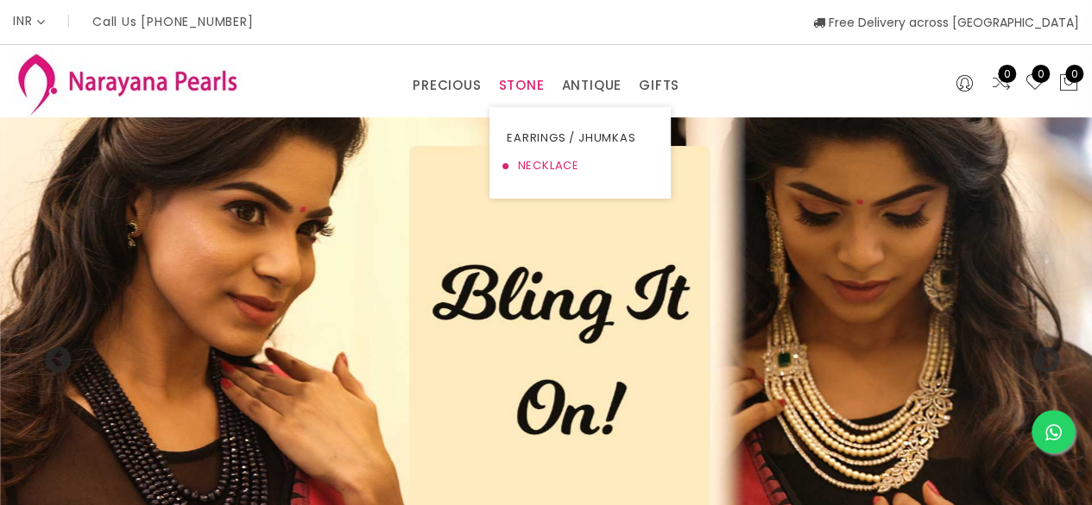 This screenshot has height=505, width=1092. I want to click on a: PRECIOUS, so click(446, 85).